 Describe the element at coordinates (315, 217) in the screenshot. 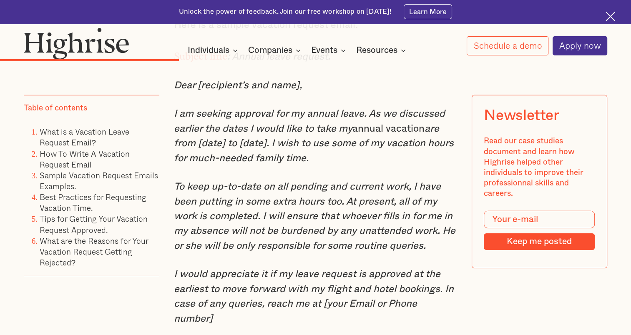

I see `em: To keep up-to-date on all pending and current work, I have been putting in some extra hours too. ...` at that location.